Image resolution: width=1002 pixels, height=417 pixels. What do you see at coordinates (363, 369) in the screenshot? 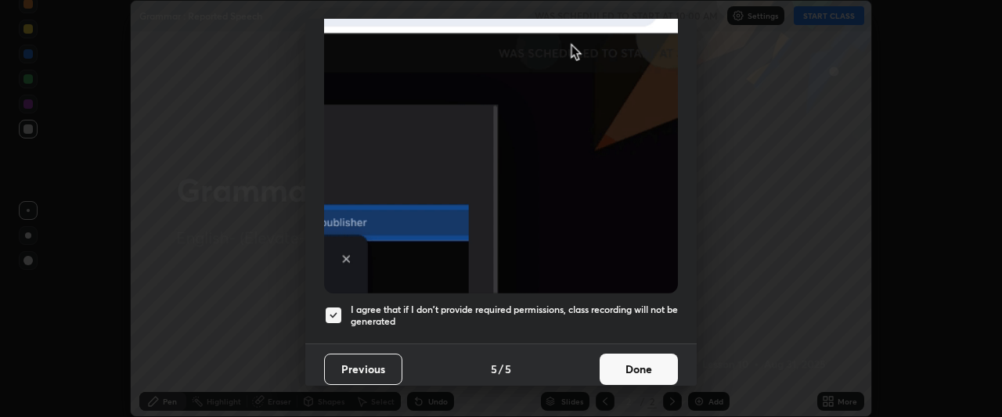
I see `button: Previous` at bounding box center [363, 369].